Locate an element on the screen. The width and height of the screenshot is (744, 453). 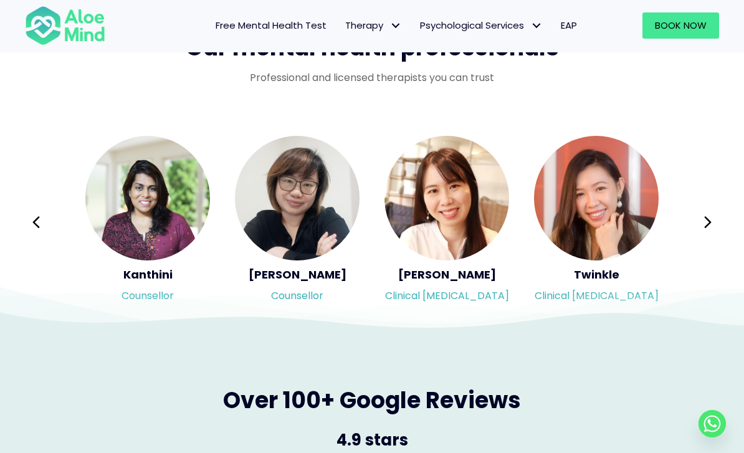
a: Book Now is located at coordinates (681, 26).